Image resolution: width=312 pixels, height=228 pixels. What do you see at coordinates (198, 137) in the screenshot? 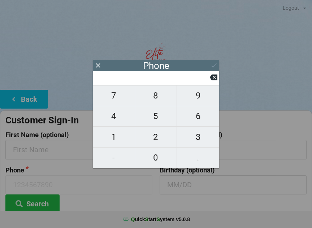
I see `button: 3` at bounding box center [198, 137].